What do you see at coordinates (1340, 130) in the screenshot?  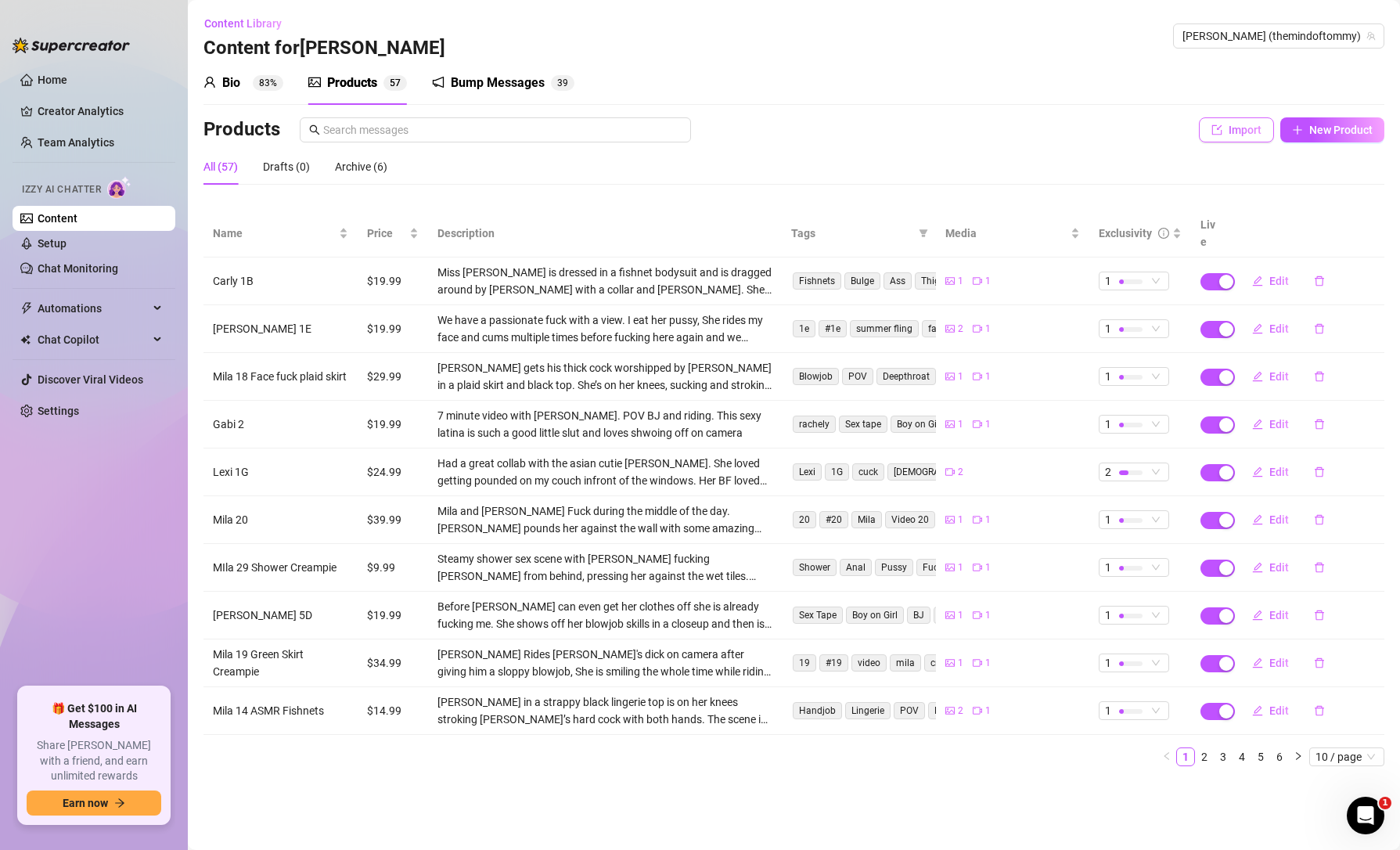 I see `span: New Product` at bounding box center [1340, 130].